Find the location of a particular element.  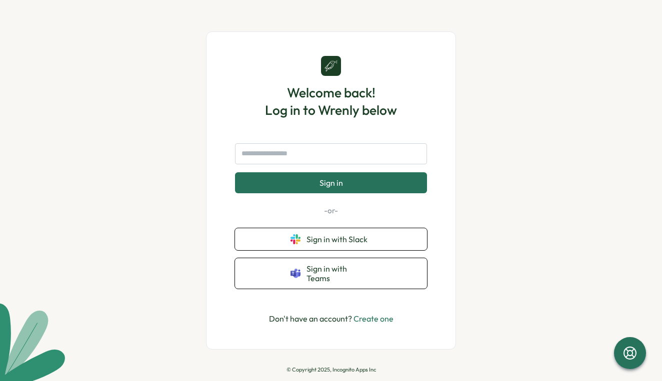

span: Sign in with Teams is located at coordinates (339, 273).